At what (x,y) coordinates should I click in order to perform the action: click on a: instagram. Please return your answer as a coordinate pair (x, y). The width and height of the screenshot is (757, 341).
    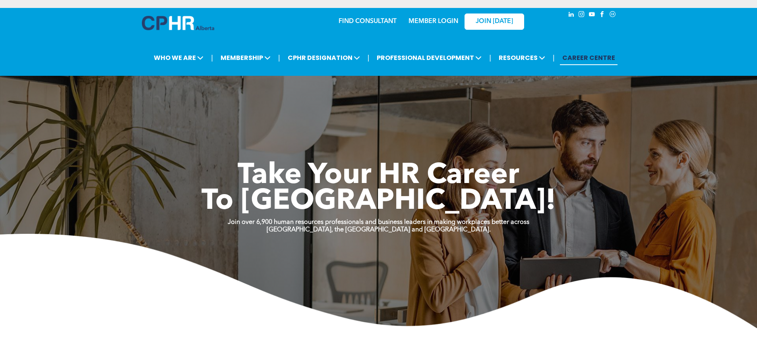
    Looking at the image, I should click on (582, 15).